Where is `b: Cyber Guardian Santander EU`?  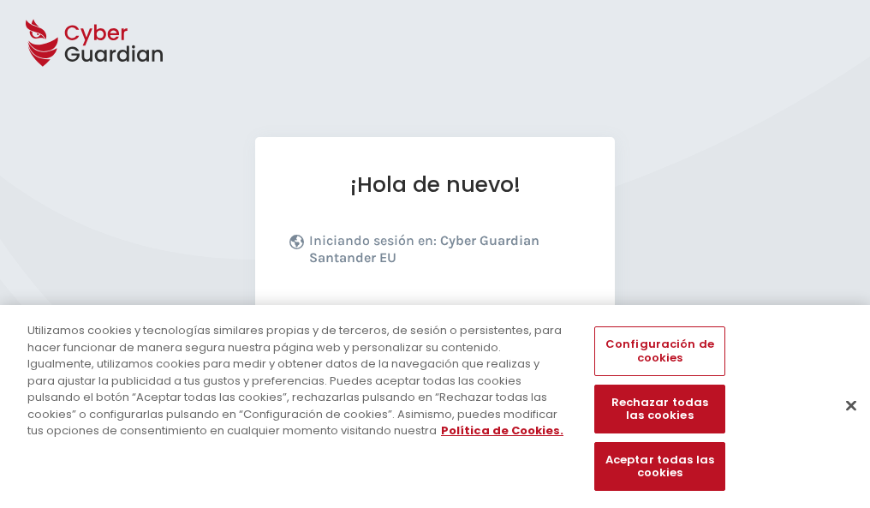 b: Cyber Guardian Santander EU is located at coordinates (424, 248).